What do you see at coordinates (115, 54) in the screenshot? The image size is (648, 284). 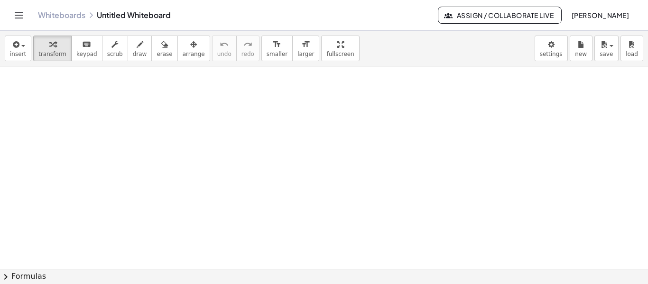 I see `span: scrub` at bounding box center [115, 54].